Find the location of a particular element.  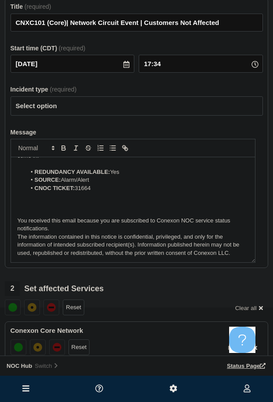

input: YYYY-MM-DD is located at coordinates (72, 64).